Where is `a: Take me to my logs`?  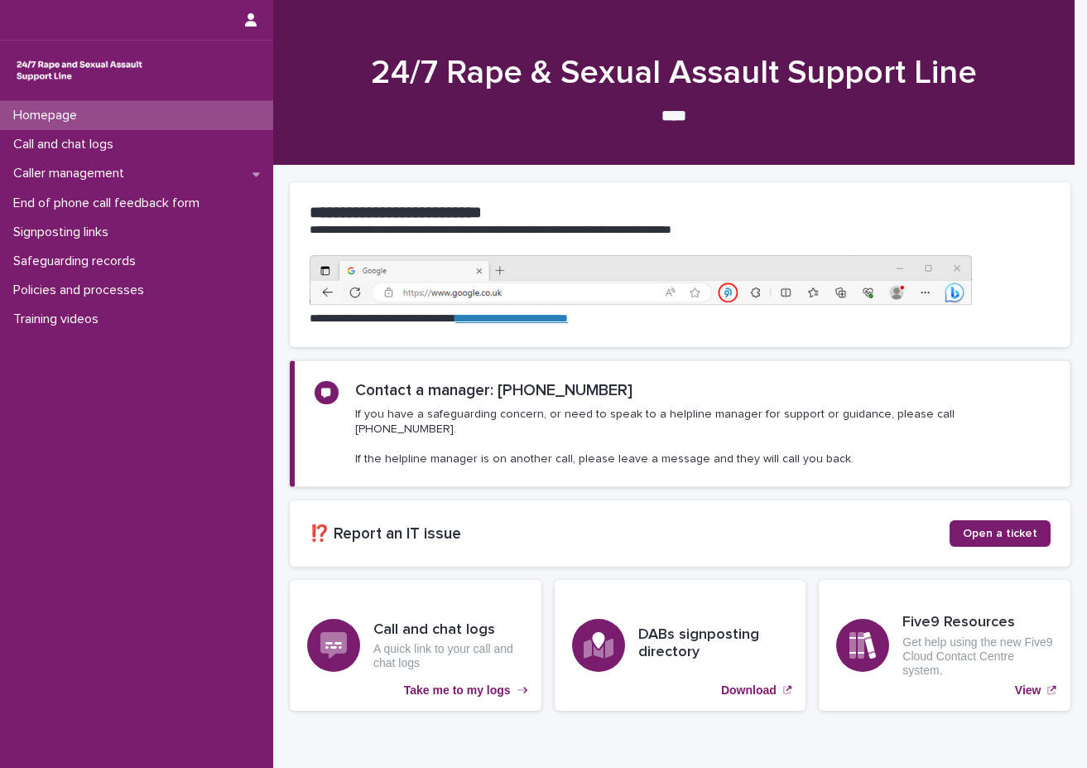
a: Take me to my logs is located at coordinates (416, 645).